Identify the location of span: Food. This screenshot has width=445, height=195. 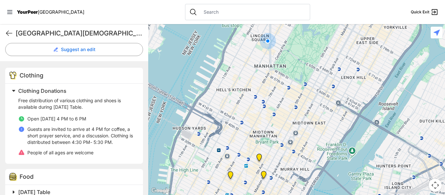
(26, 177).